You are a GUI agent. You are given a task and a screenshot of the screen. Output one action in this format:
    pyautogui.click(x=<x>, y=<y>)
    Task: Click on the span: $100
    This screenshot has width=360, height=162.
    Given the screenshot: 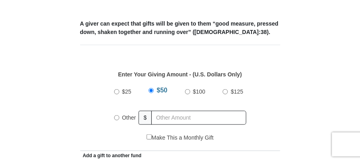 What is the action you would take?
    pyautogui.click(x=199, y=92)
    